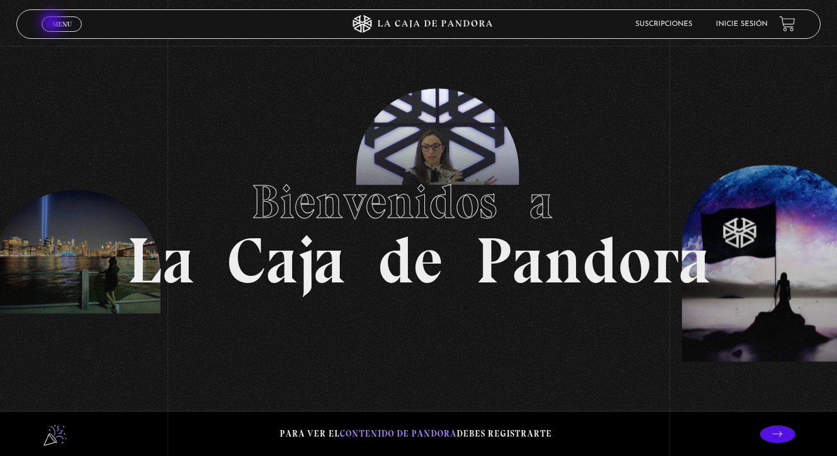  I want to click on a: Suscripciones, so click(664, 24).